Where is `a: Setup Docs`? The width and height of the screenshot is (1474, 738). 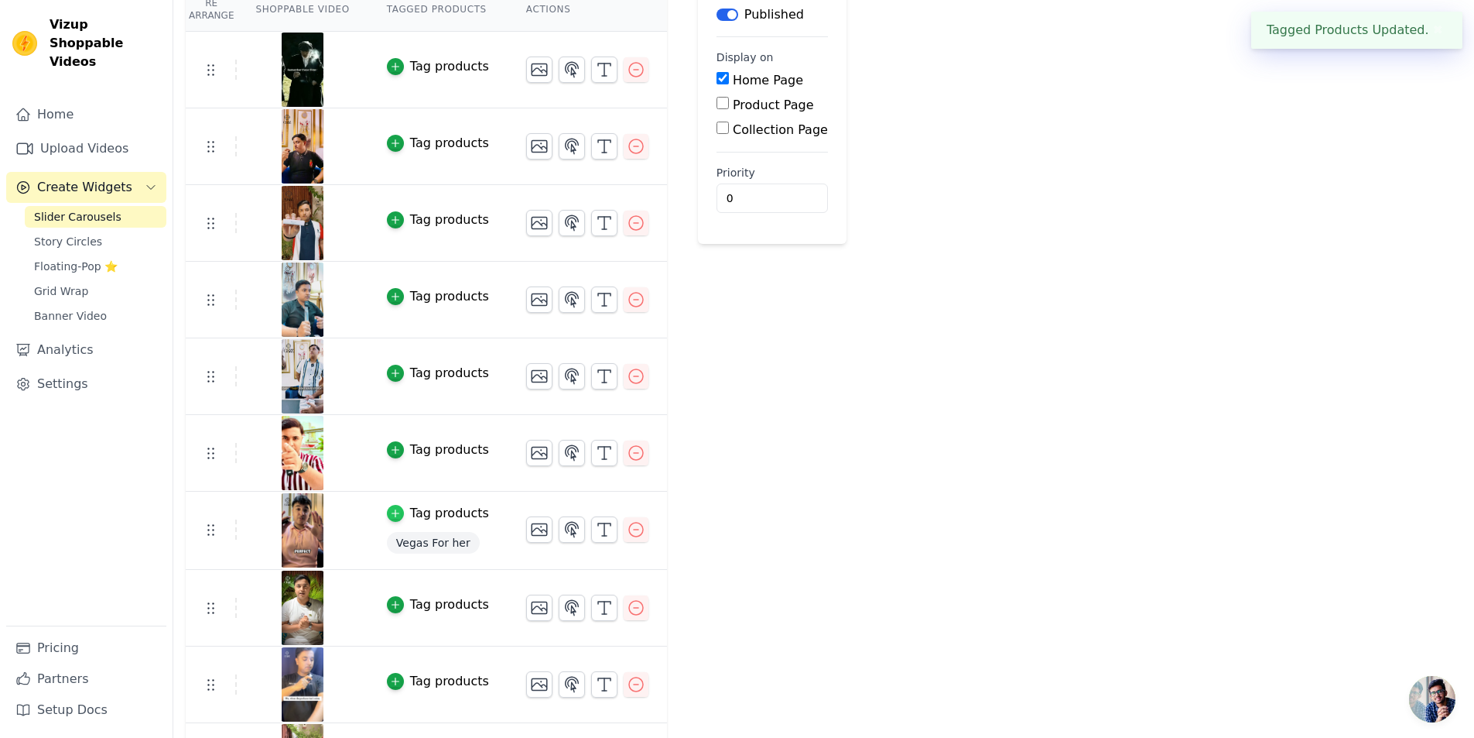 a: Setup Docs is located at coordinates (86, 710).